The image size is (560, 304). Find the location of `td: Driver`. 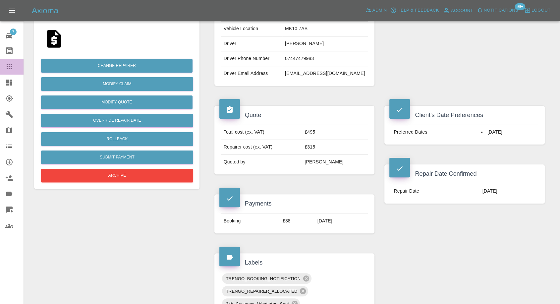

td: Driver is located at coordinates (252, 44).